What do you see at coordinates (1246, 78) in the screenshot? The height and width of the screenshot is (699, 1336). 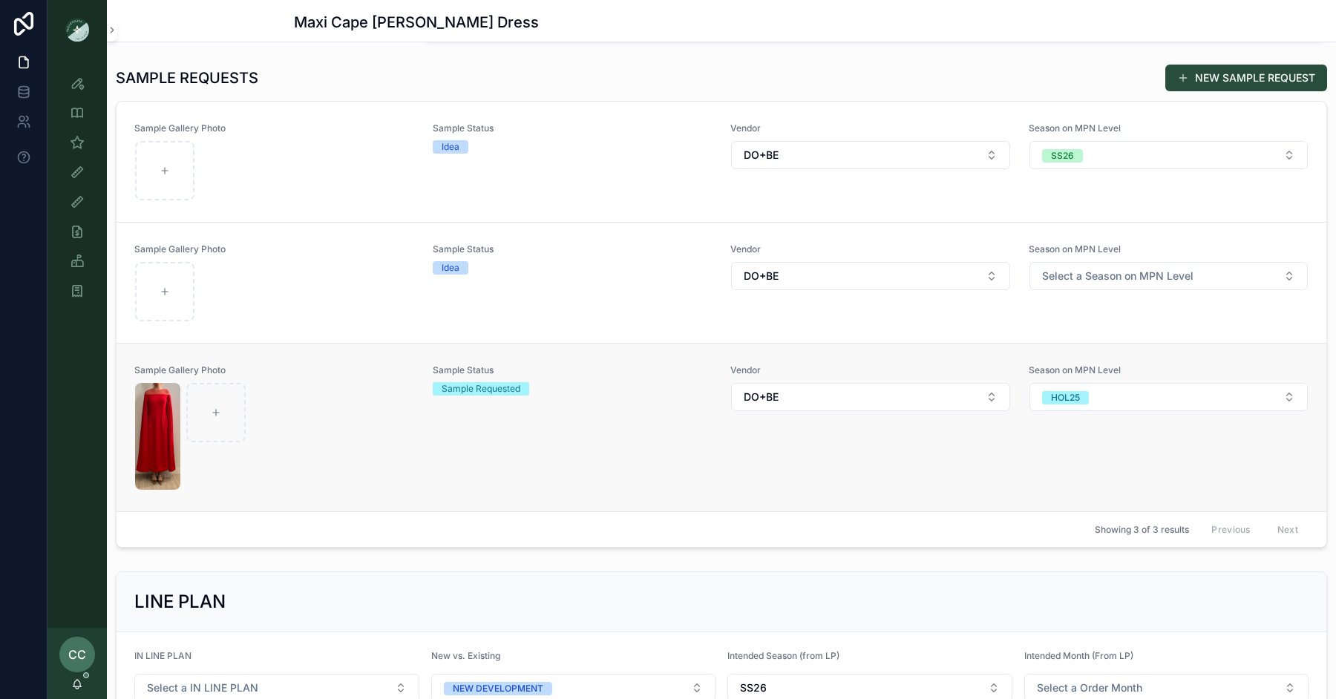 I see `button: NEW SAMPLE REQUEST` at bounding box center [1246, 78].